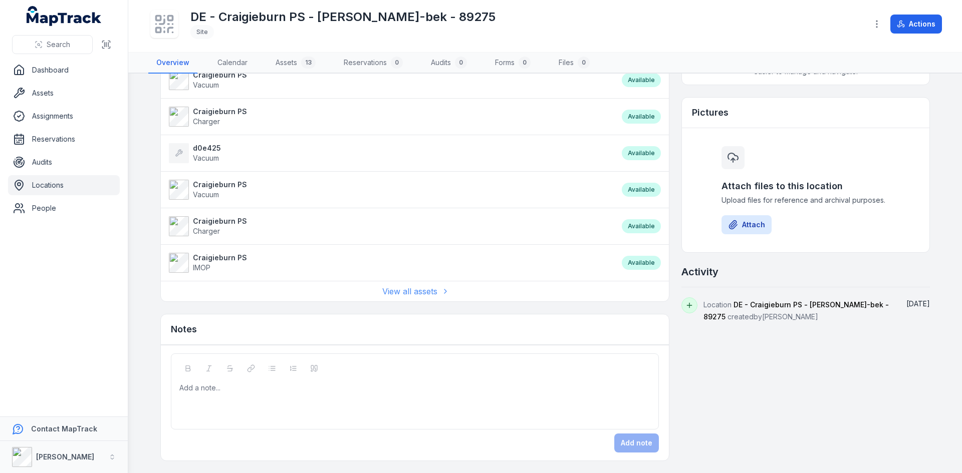 The image size is (962, 473). Describe the element at coordinates (202, 32) in the screenshot. I see `div: Site` at that location.